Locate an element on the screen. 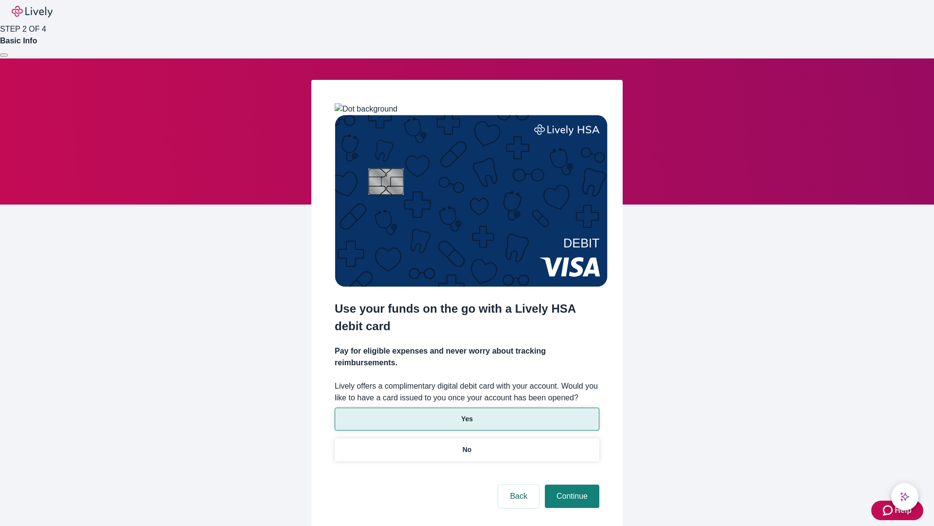  p: No is located at coordinates (467, 449).